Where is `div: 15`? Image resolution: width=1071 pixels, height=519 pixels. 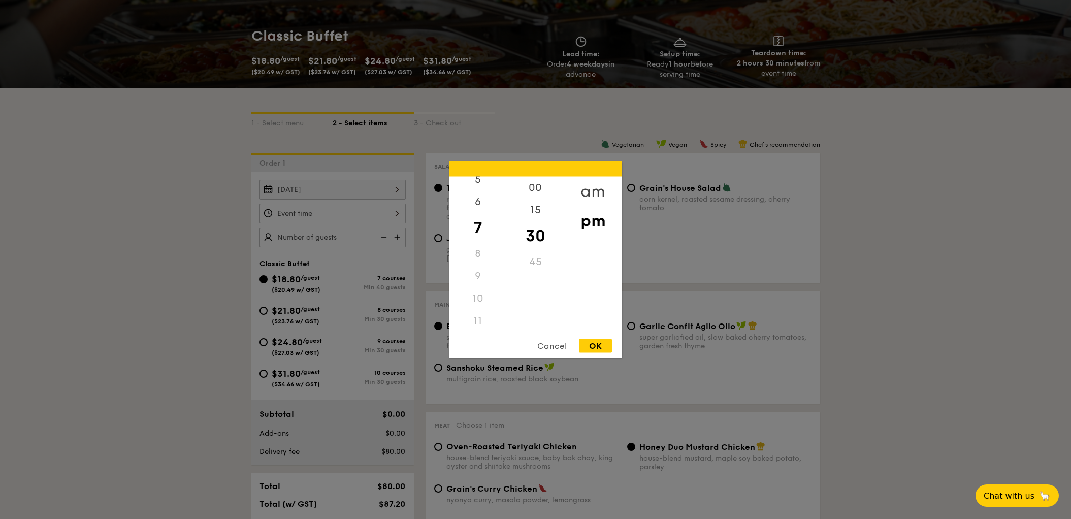 div: 15 is located at coordinates (535, 210).